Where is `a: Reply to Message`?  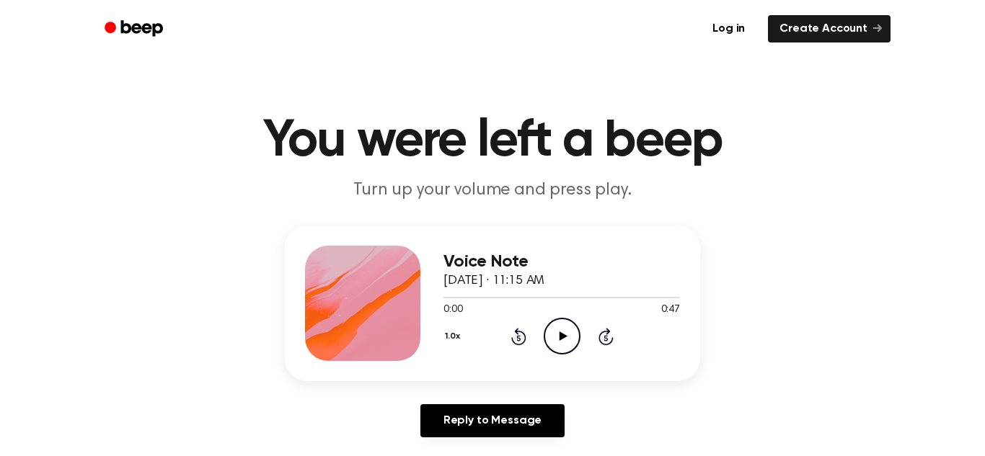
a: Reply to Message is located at coordinates (492, 421).